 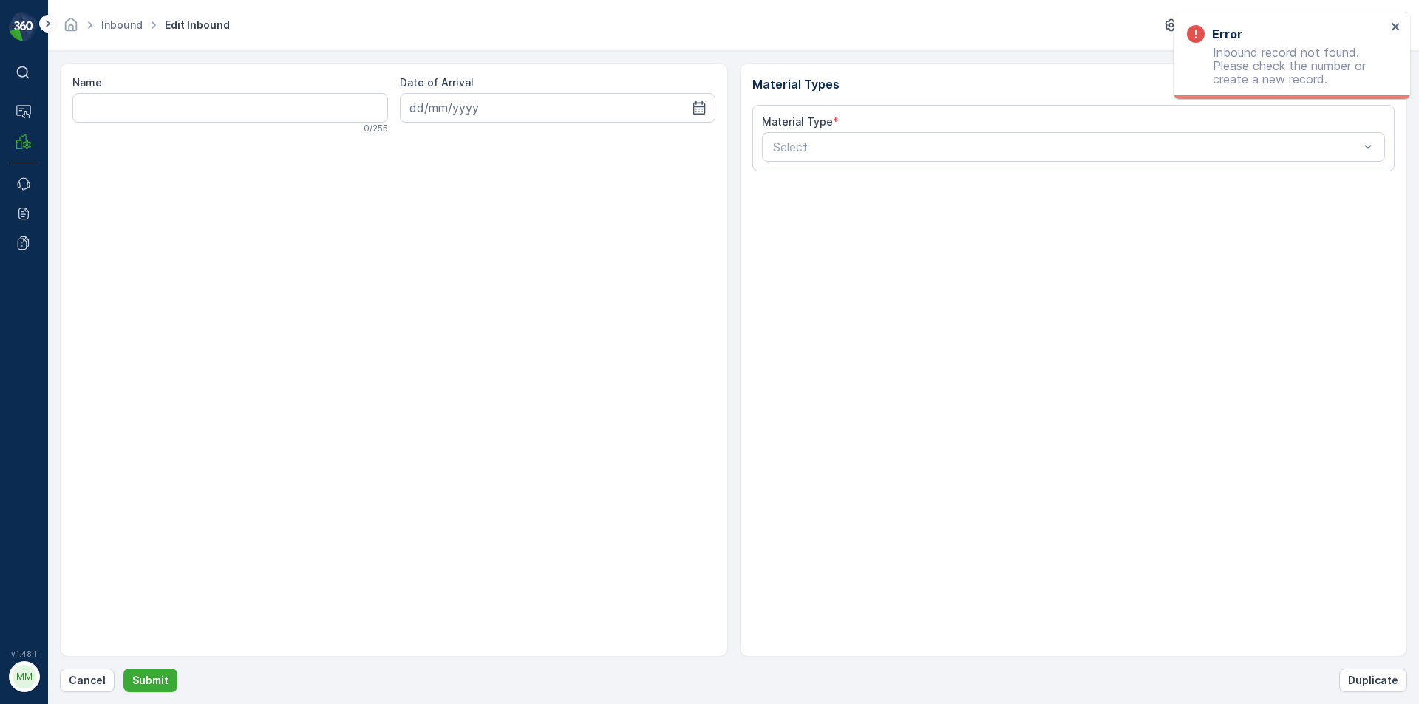 I want to click on p: Submit, so click(x=150, y=681).